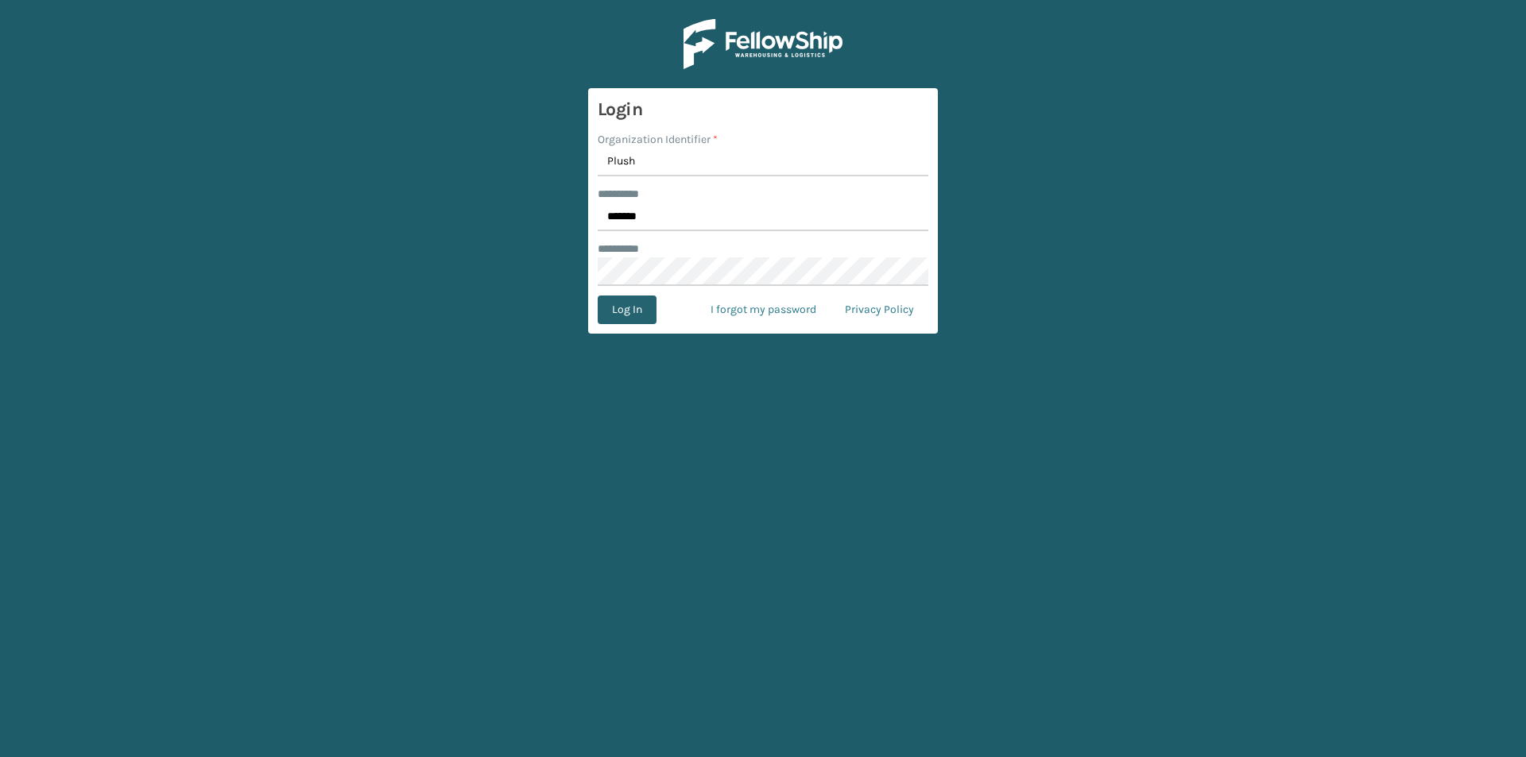  I want to click on button: Log In, so click(627, 310).